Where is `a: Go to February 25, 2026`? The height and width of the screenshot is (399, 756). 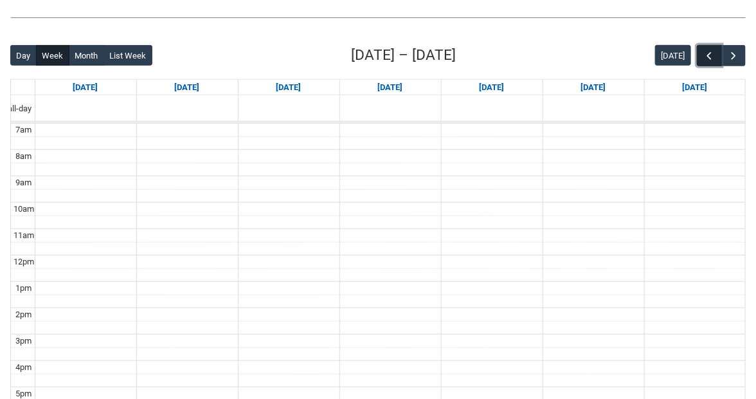
a: Go to February 25, 2026 is located at coordinates (390, 87).